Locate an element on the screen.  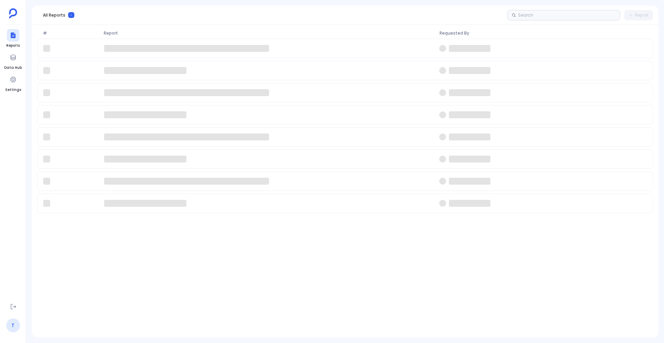
span: All Reports is located at coordinates (54, 15).